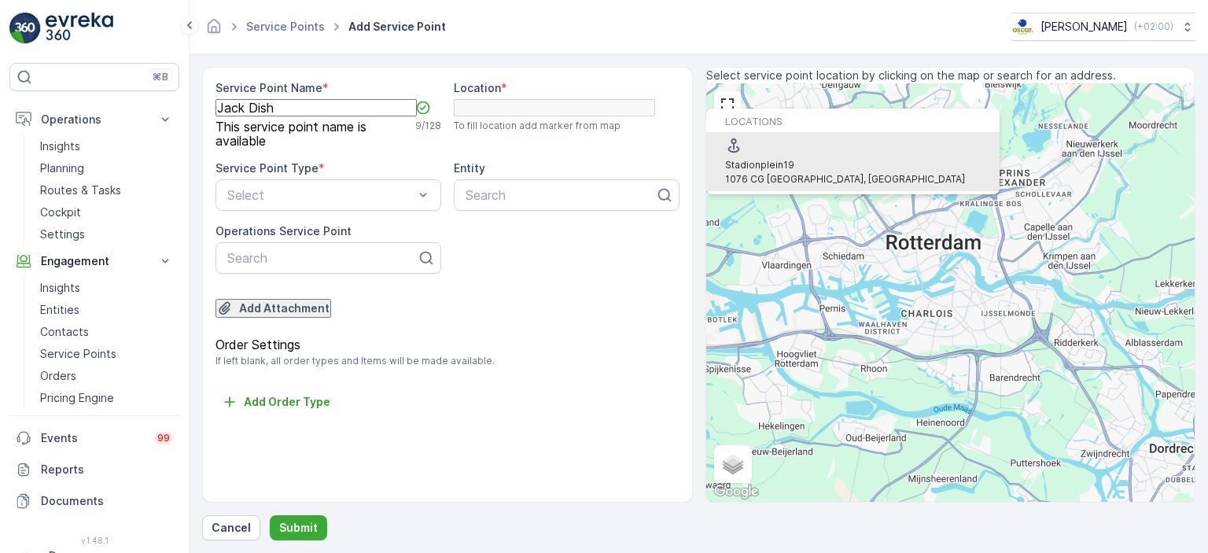 The width and height of the screenshot is (1208, 553). I want to click on p: Add Order Type, so click(287, 402).